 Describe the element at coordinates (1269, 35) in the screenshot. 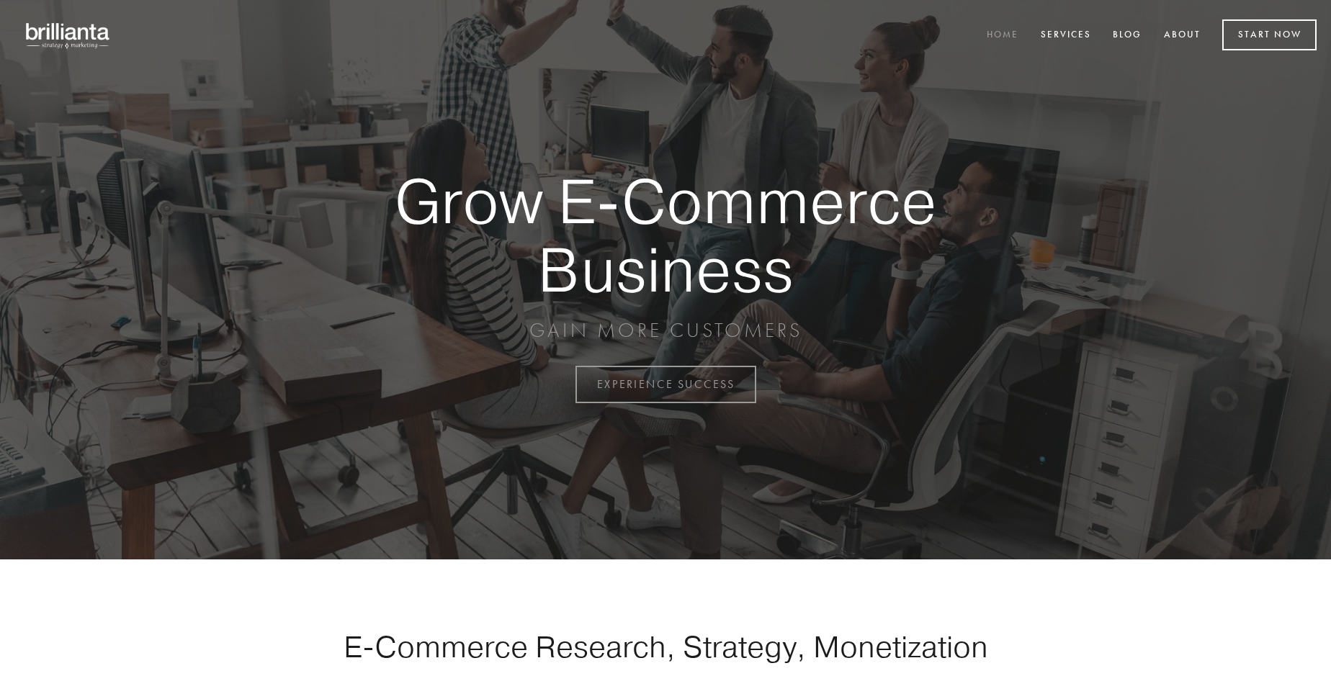

I see `a: Start Now` at that location.